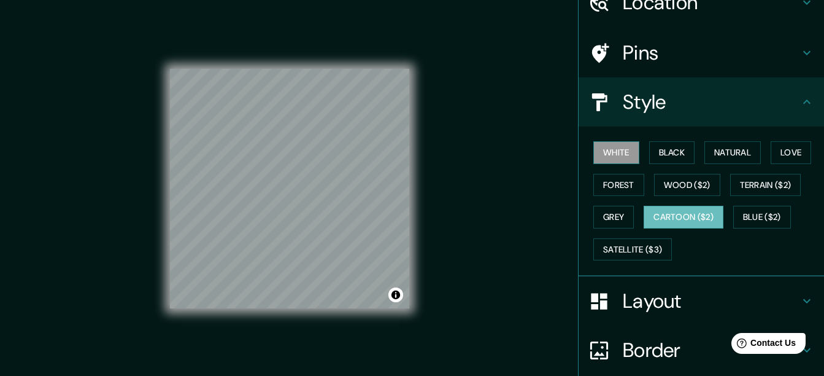  What do you see at coordinates (791, 152) in the screenshot?
I see `button: Love` at bounding box center [791, 152].